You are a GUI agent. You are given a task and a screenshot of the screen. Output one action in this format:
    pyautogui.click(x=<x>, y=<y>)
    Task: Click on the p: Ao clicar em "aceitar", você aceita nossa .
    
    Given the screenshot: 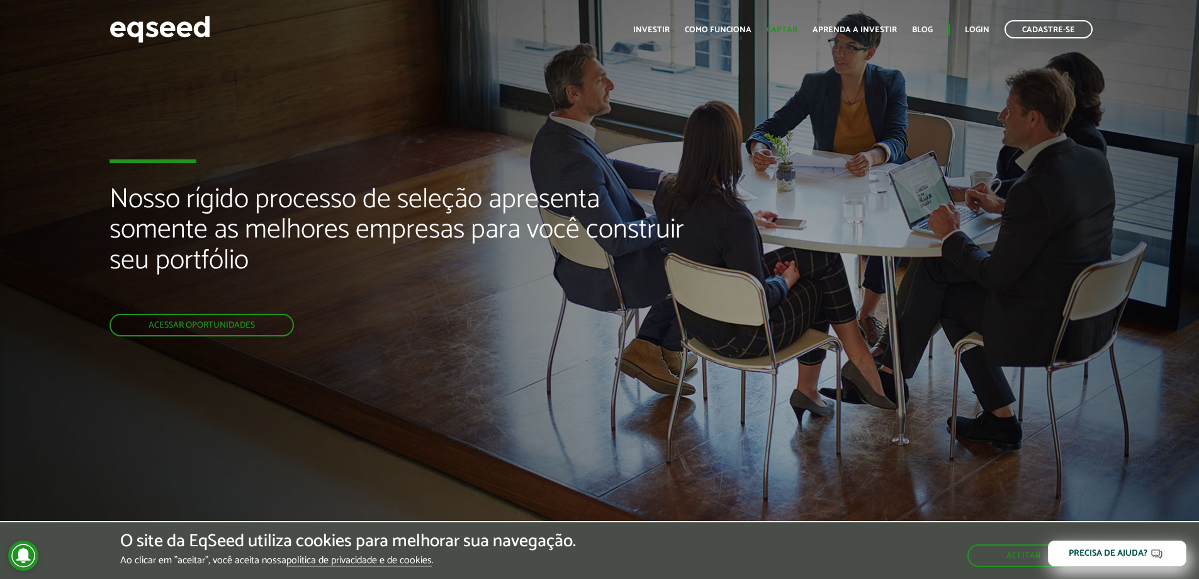 What is the action you would take?
    pyautogui.click(x=348, y=560)
    